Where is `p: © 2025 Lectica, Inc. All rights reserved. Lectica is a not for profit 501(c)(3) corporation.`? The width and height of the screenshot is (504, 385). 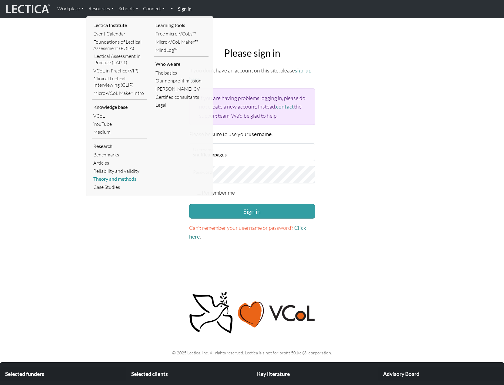
p: © 2025 Lectica, Inc. All rights reserved. Lectica is a not for profit 501(c)(3) corporation. is located at coordinates (252, 352).